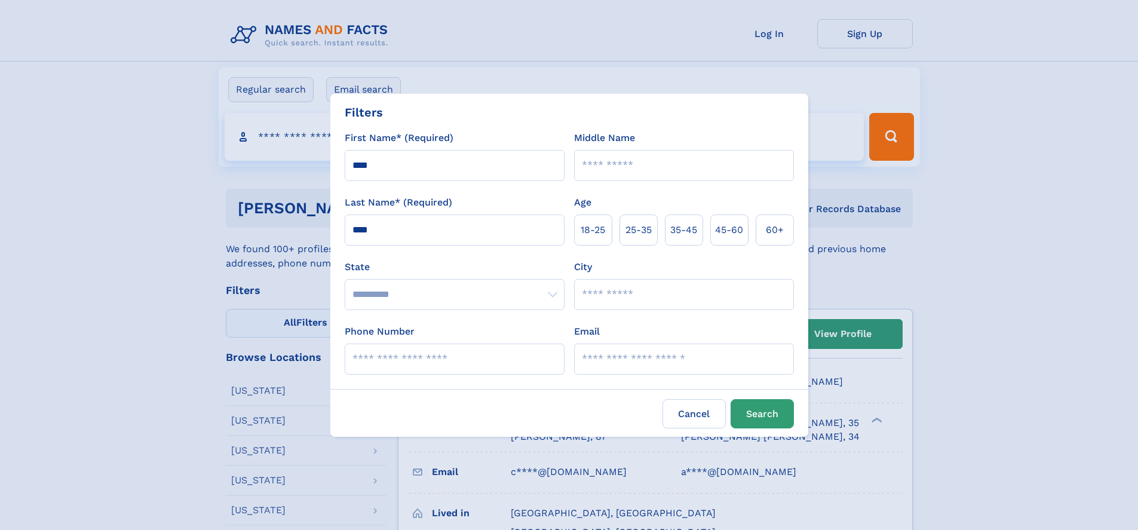 This screenshot has height=530, width=1138. What do you see at coordinates (587, 332) in the screenshot?
I see `label: Email` at bounding box center [587, 332].